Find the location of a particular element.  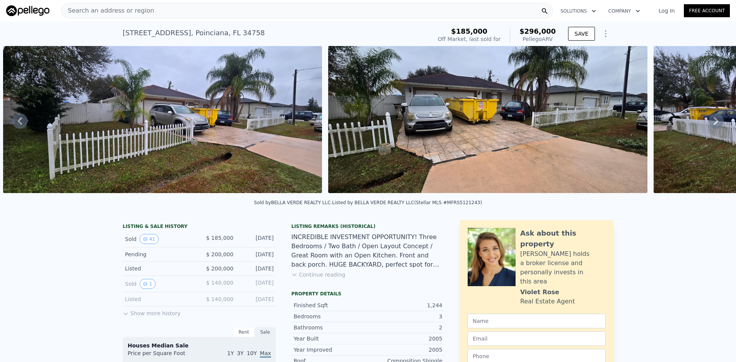

div: Bedrooms is located at coordinates (331, 317).